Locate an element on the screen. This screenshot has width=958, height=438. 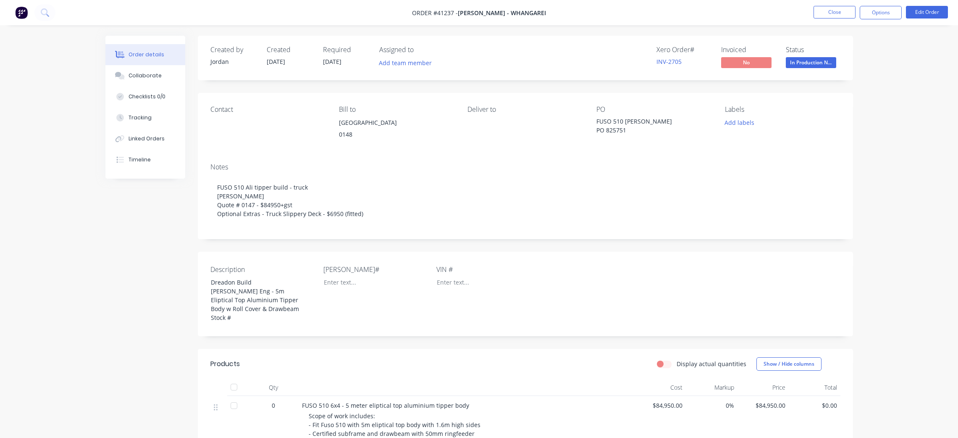
div: Jordan is located at coordinates (234, 61).